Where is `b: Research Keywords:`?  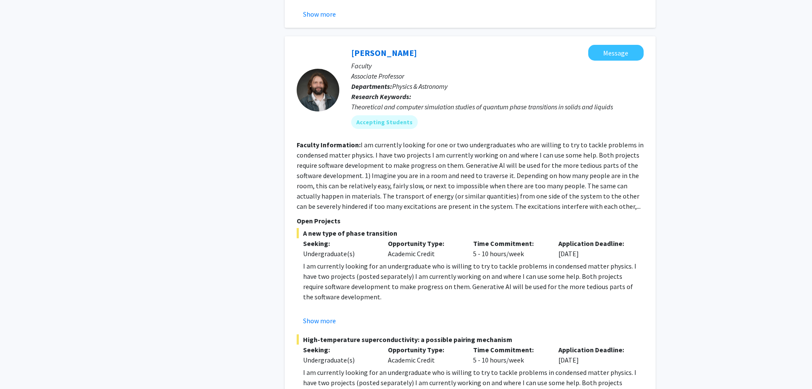 b: Research Keywords: is located at coordinates (381, 96).